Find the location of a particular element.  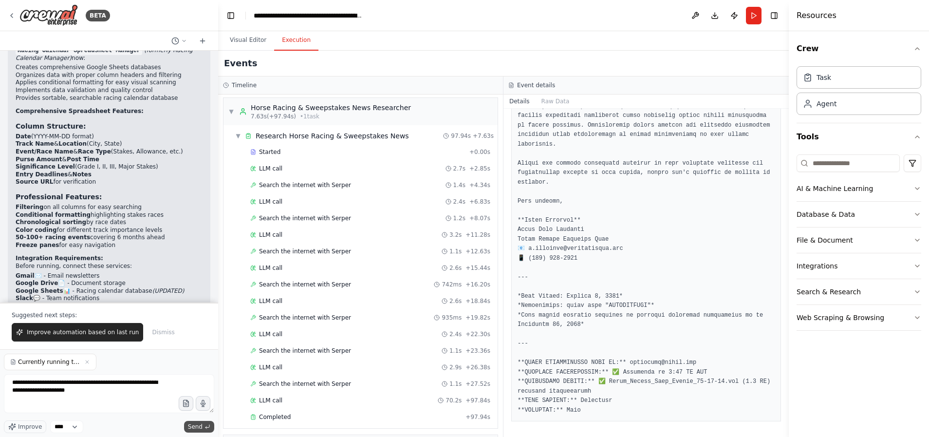

li: (Grade I, II, III, Major Stakes) is located at coordinates (109, 167).